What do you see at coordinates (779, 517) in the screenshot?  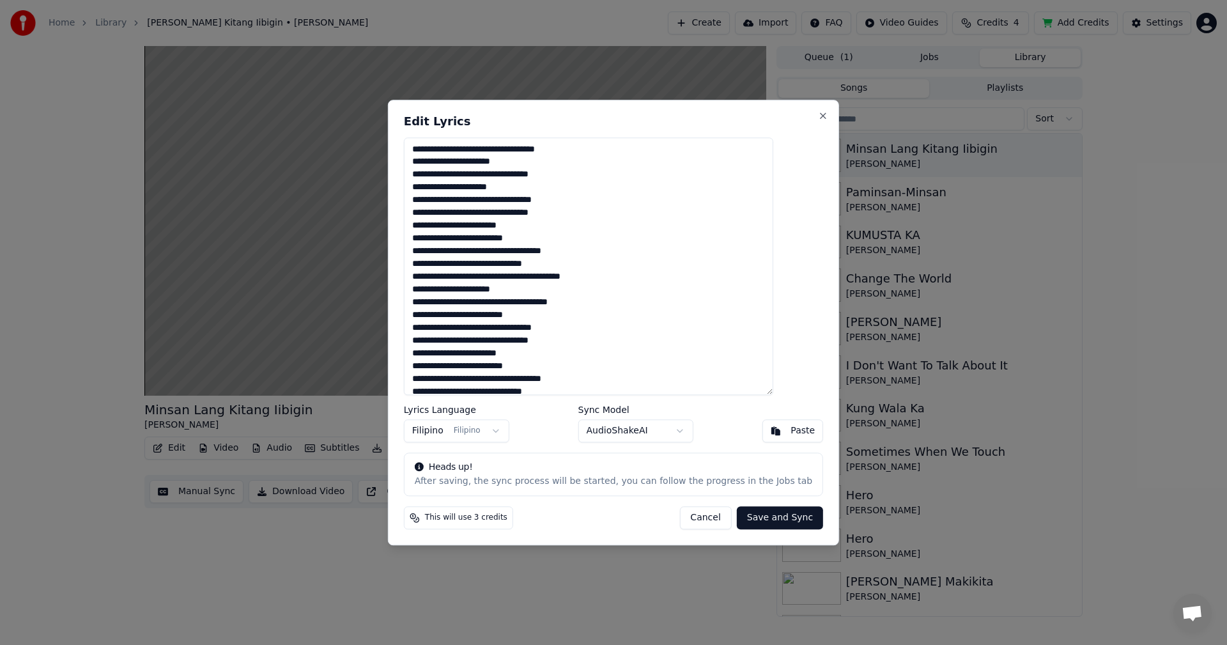 I see `button: Save and Sync` at bounding box center [779, 517].